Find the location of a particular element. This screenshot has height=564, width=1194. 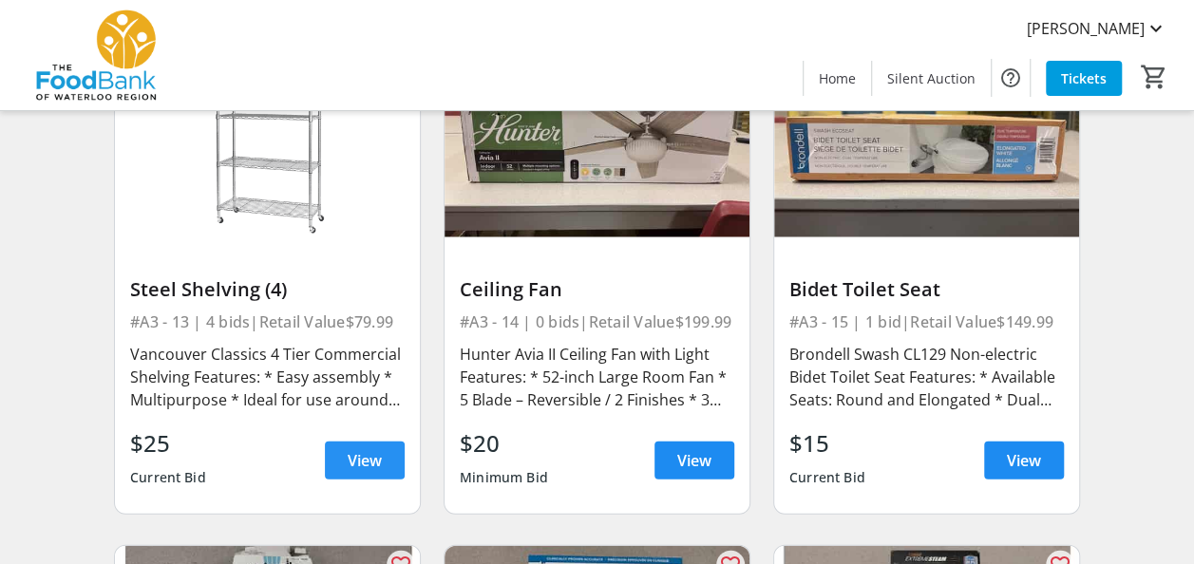

div: Ceiling Fan is located at coordinates (597, 290).